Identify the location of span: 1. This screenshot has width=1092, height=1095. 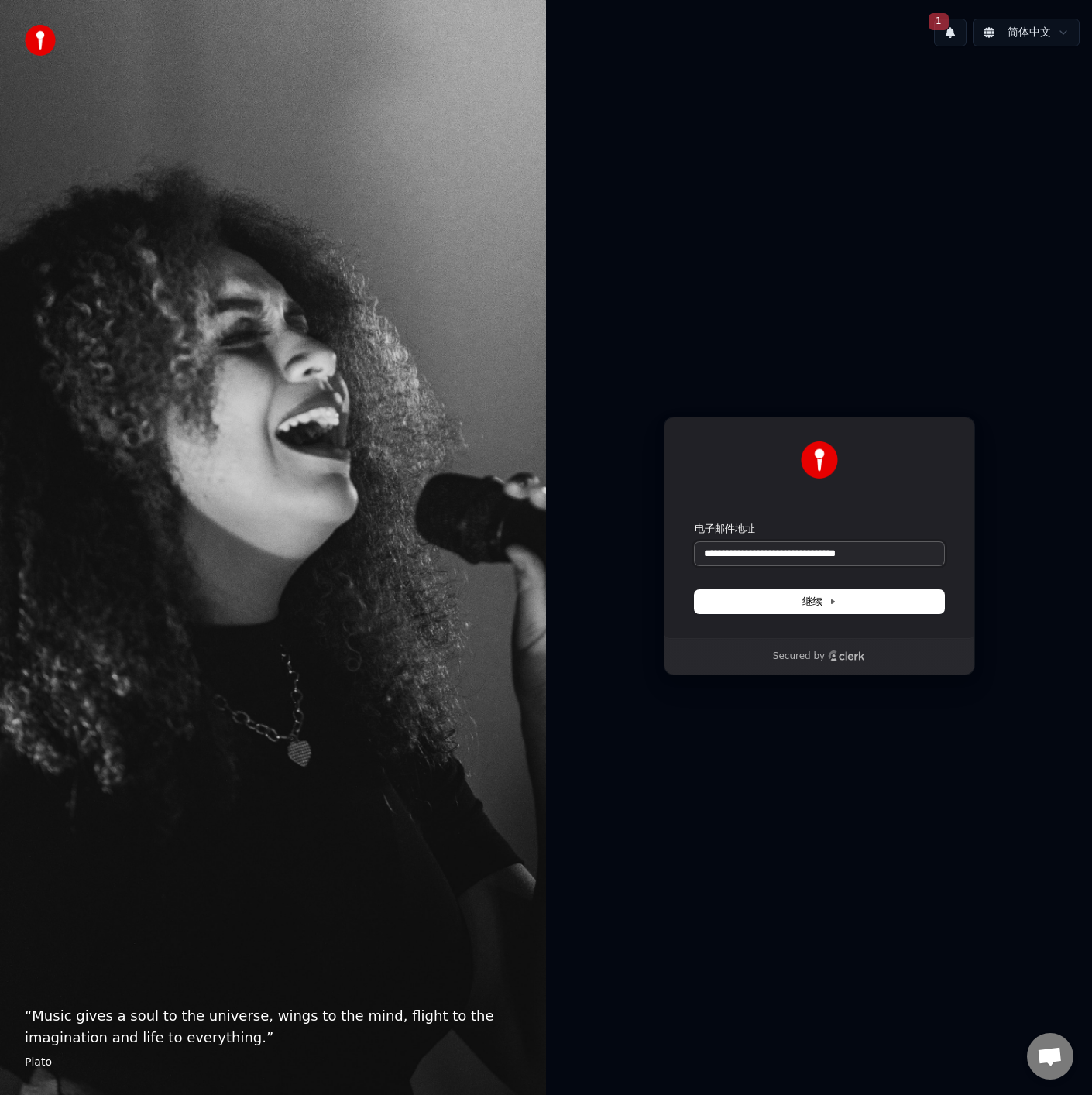
(939, 22).